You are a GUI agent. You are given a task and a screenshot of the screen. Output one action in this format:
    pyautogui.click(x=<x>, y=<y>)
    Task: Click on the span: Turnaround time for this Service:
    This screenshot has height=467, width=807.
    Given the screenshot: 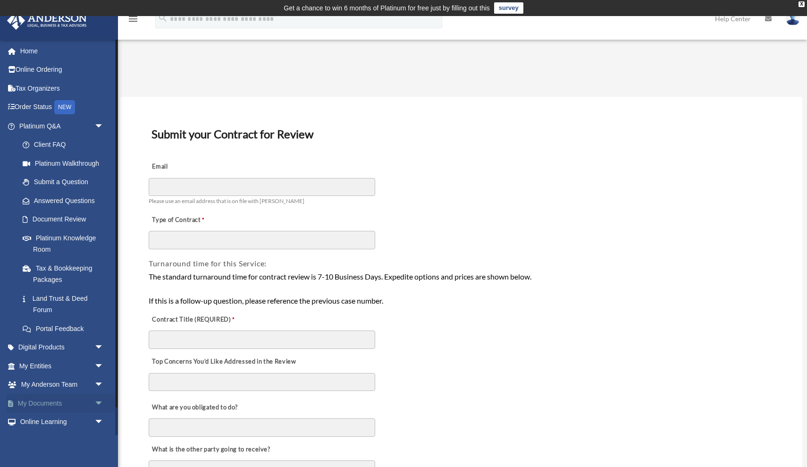 What is the action you would take?
    pyautogui.click(x=208, y=263)
    